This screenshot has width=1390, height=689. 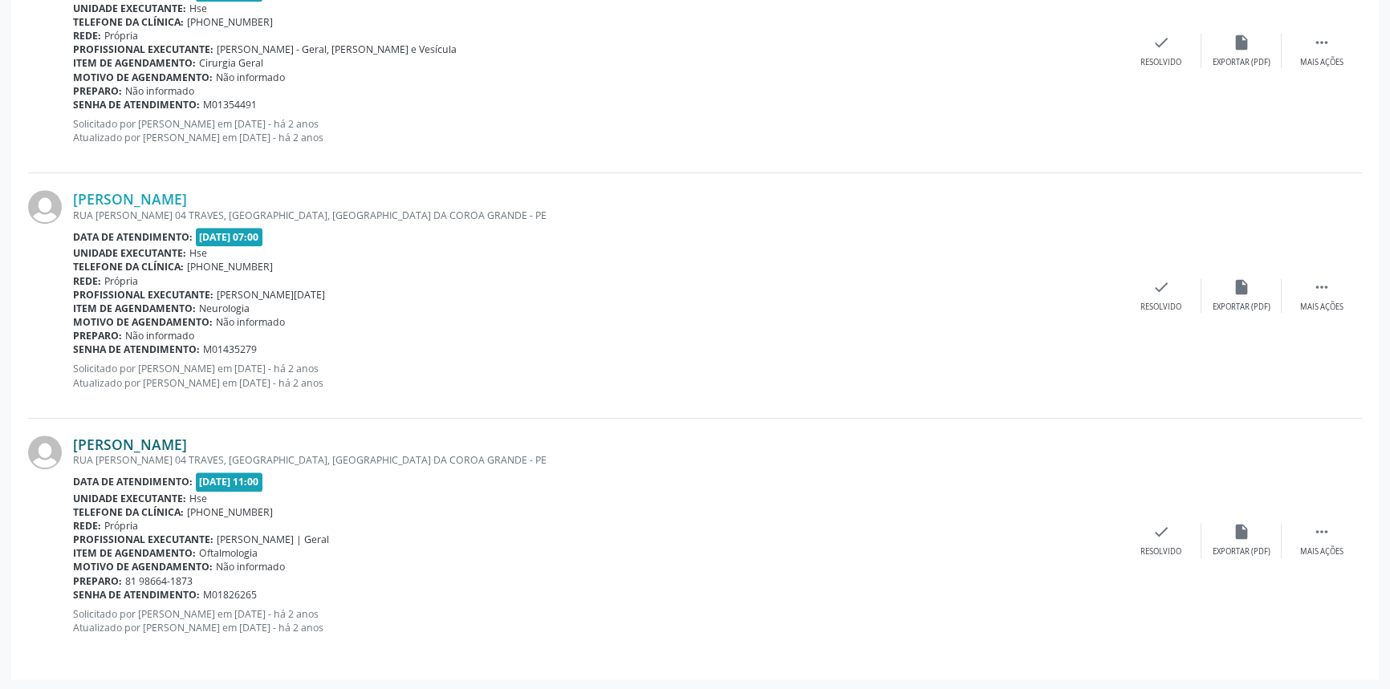 What do you see at coordinates (230, 104) in the screenshot?
I see `span: M01354491` at bounding box center [230, 104].